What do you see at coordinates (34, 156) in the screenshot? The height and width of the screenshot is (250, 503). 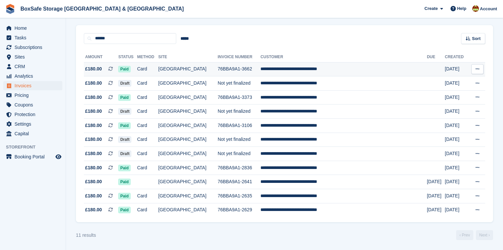 I see `span: Booking Portal` at bounding box center [34, 156].